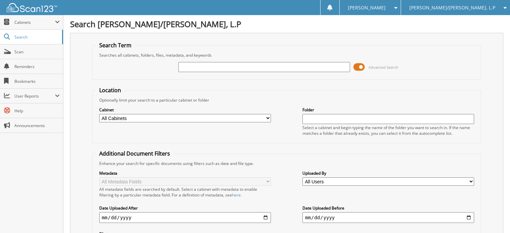 The width and height of the screenshot is (510, 233). I want to click on input: start, so click(185, 218).